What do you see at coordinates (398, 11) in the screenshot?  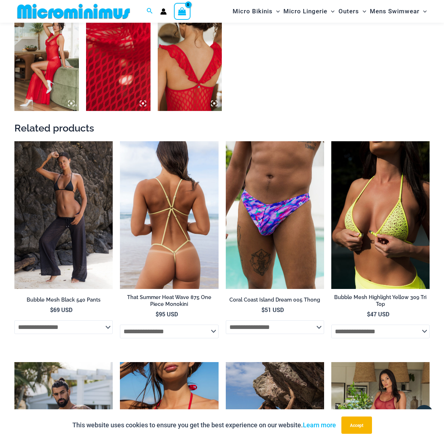 I see `a: Mens SwimwearMenu ToggleMenu Toggle` at bounding box center [398, 11].